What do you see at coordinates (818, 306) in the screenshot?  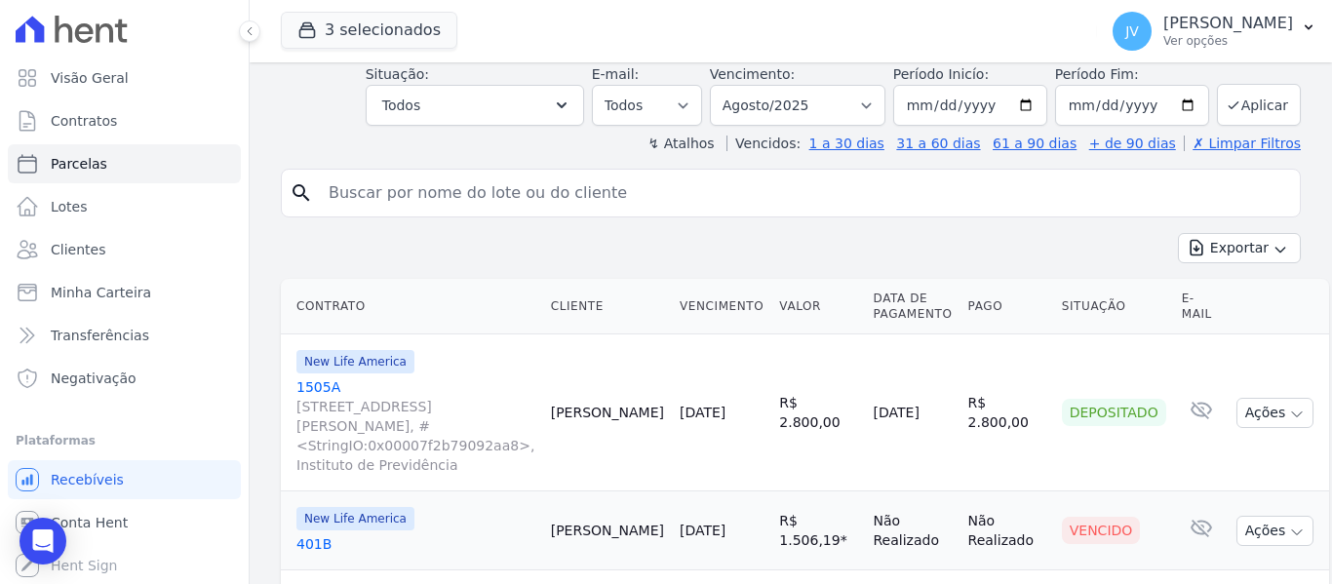 I see `th: Valor` at bounding box center [818, 306].